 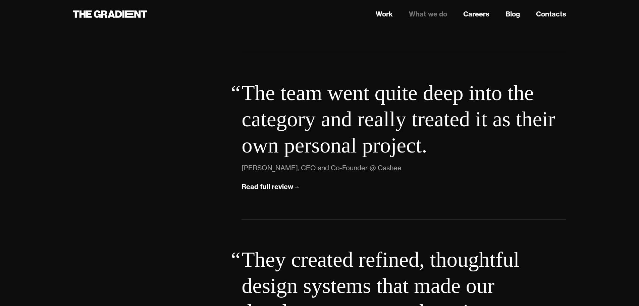 What do you see at coordinates (552, 14) in the screenshot?
I see `a: Contacts` at bounding box center [552, 14].